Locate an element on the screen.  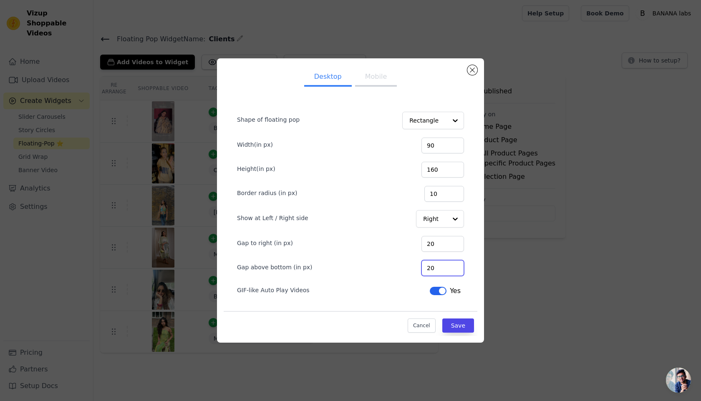
button: Save is located at coordinates (458, 326).